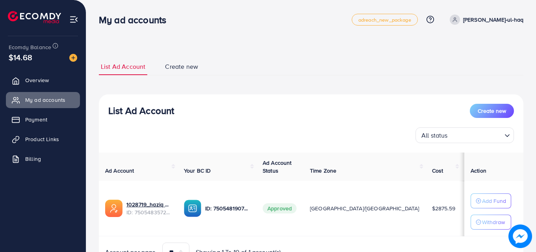 The image size is (536, 252). Describe the element at coordinates (438, 171) in the screenshot. I see `span: Cost` at that location.